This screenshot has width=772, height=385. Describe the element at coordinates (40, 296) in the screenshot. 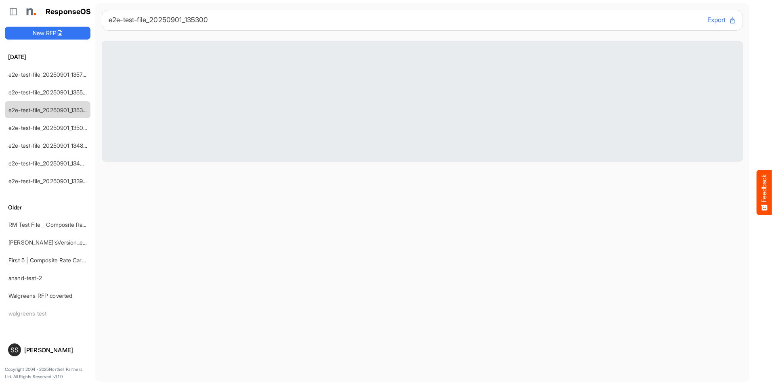

I see `a: Walgreens RFP coverted` at that location.